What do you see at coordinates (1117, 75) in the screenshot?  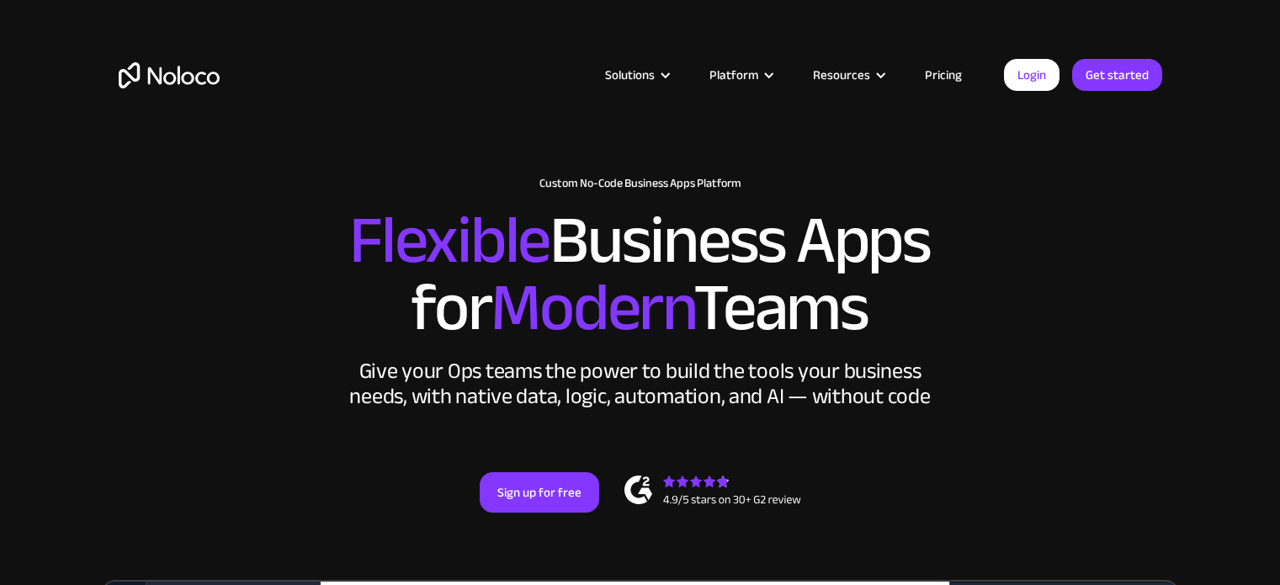 I see `a: Get started` at bounding box center [1117, 75].